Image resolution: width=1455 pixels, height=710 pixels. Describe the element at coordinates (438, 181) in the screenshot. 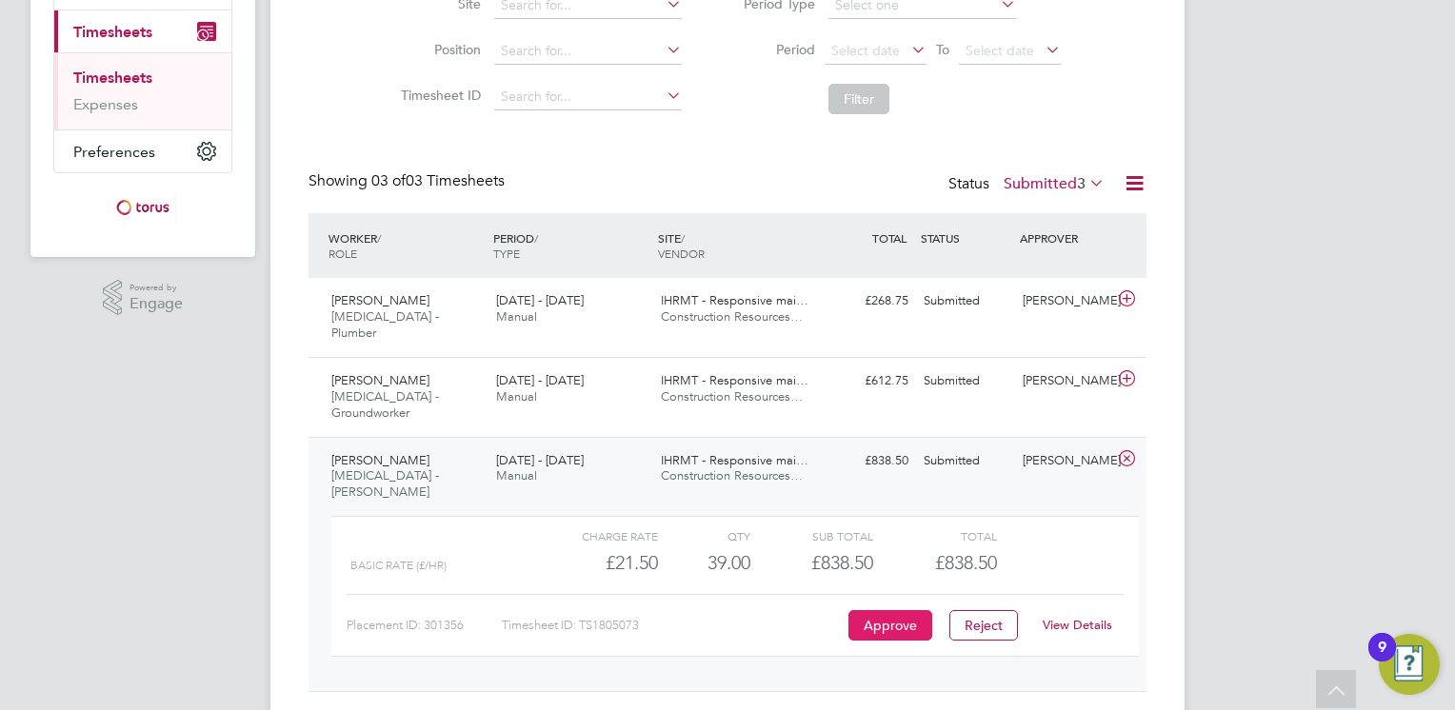

I see `span: 03 Timesheets` at that location.